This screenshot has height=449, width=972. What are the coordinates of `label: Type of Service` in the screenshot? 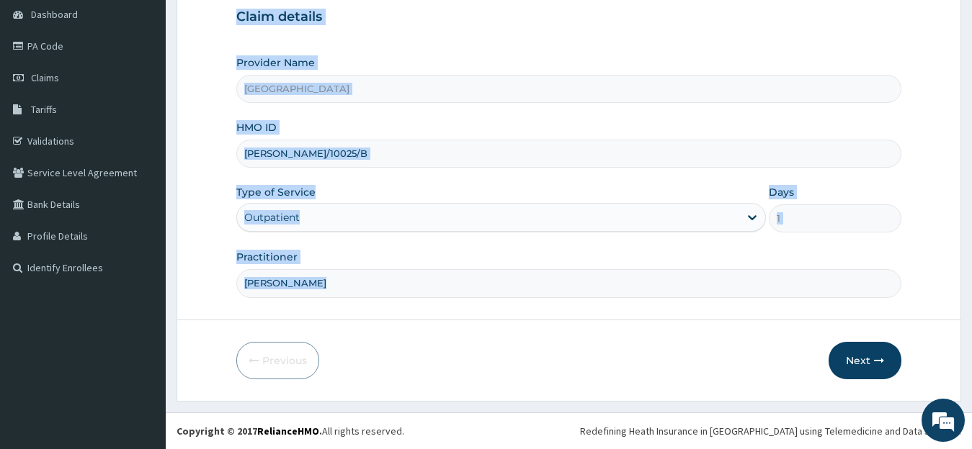 It's located at (276, 192).